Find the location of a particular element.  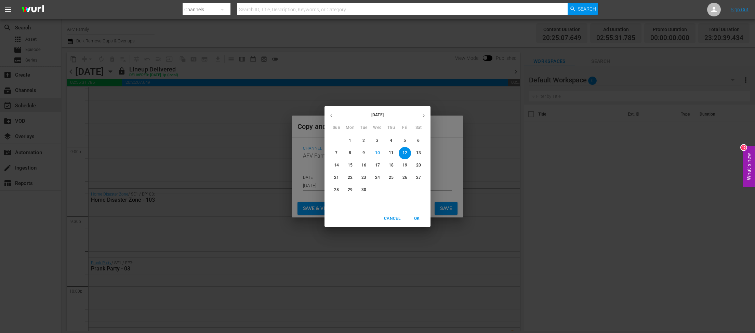

p: 29 is located at coordinates (350, 190).